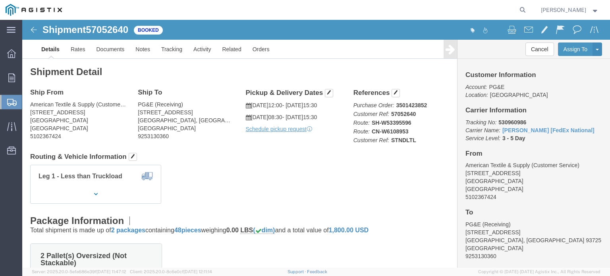 This screenshot has width=610, height=276. What do you see at coordinates (317, 271) in the screenshot?
I see `a: Feedback` at bounding box center [317, 271].